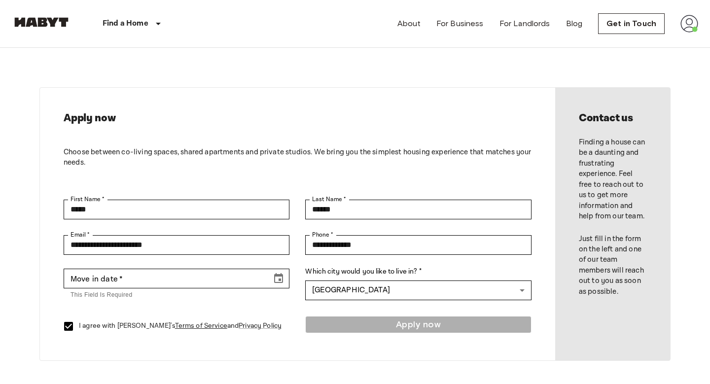 This screenshot has width=710, height=384. Describe the element at coordinates (297, 157) in the screenshot. I see `p: Choose between co-living spaces, shared apartments and private studios. We bring you the simplest...` at that location.